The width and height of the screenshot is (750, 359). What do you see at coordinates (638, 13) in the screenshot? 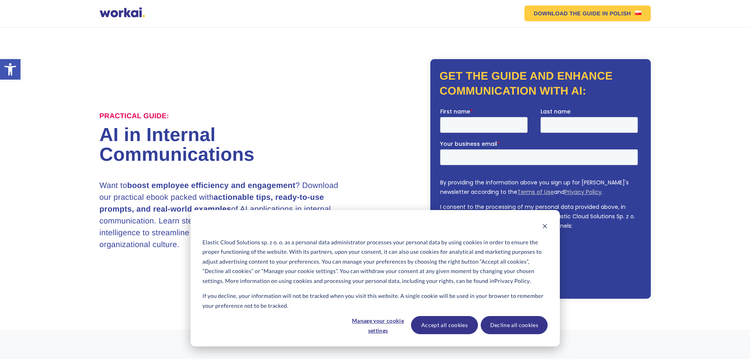
I see `img: US flag` at bounding box center [638, 13].